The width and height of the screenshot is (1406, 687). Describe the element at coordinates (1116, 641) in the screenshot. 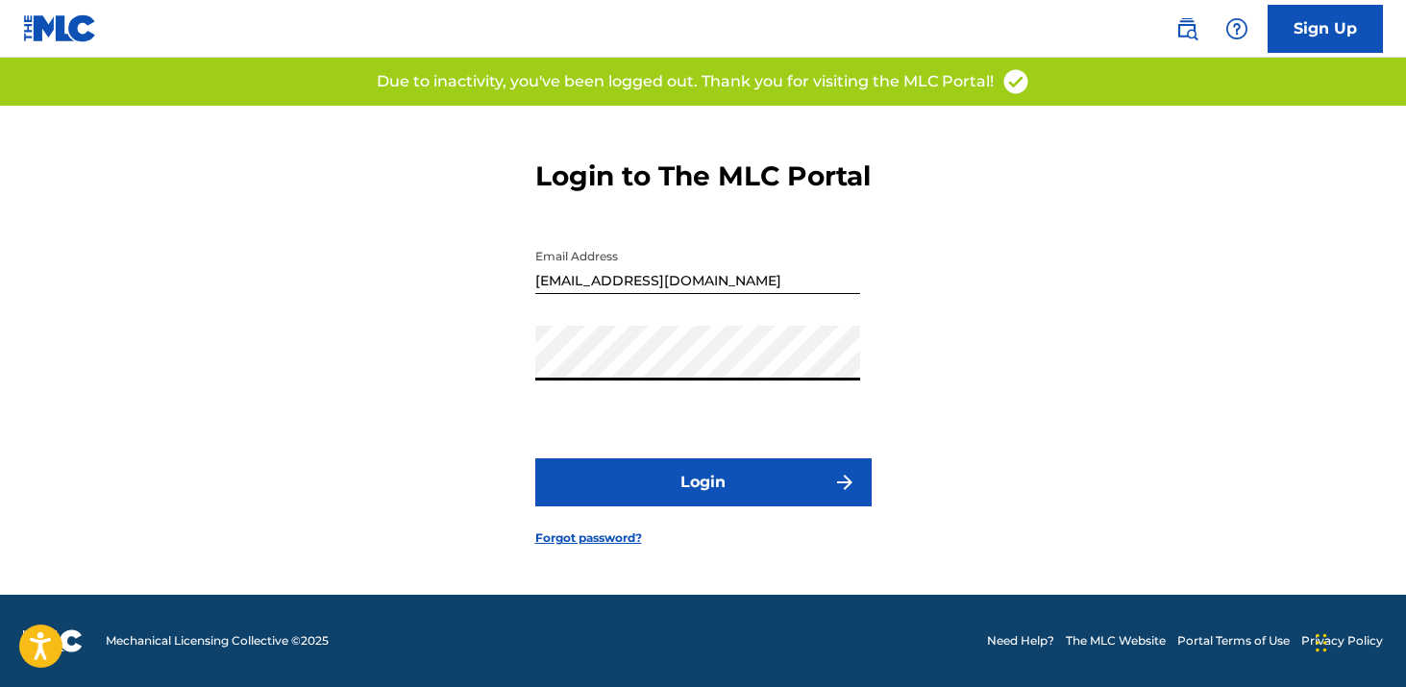

I see `a: The MLC Website` at that location.